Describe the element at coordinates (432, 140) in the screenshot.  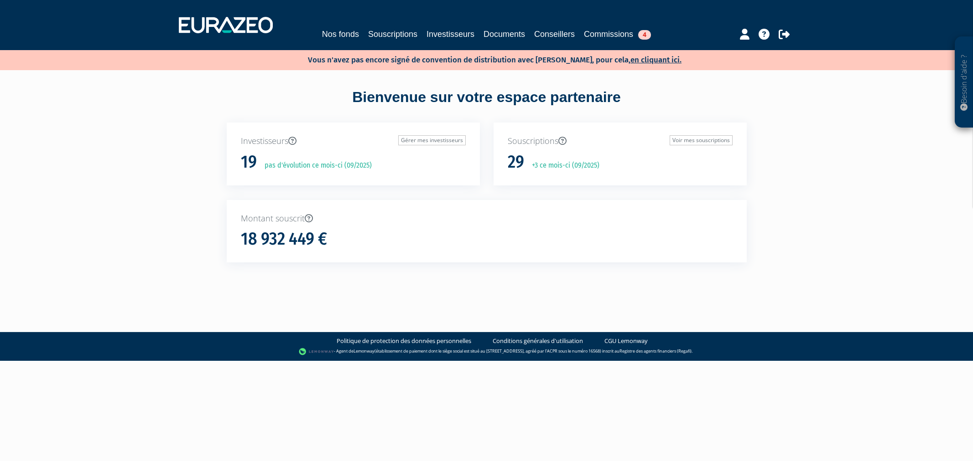
I see `a: Gérer mes investisseurs` at that location.